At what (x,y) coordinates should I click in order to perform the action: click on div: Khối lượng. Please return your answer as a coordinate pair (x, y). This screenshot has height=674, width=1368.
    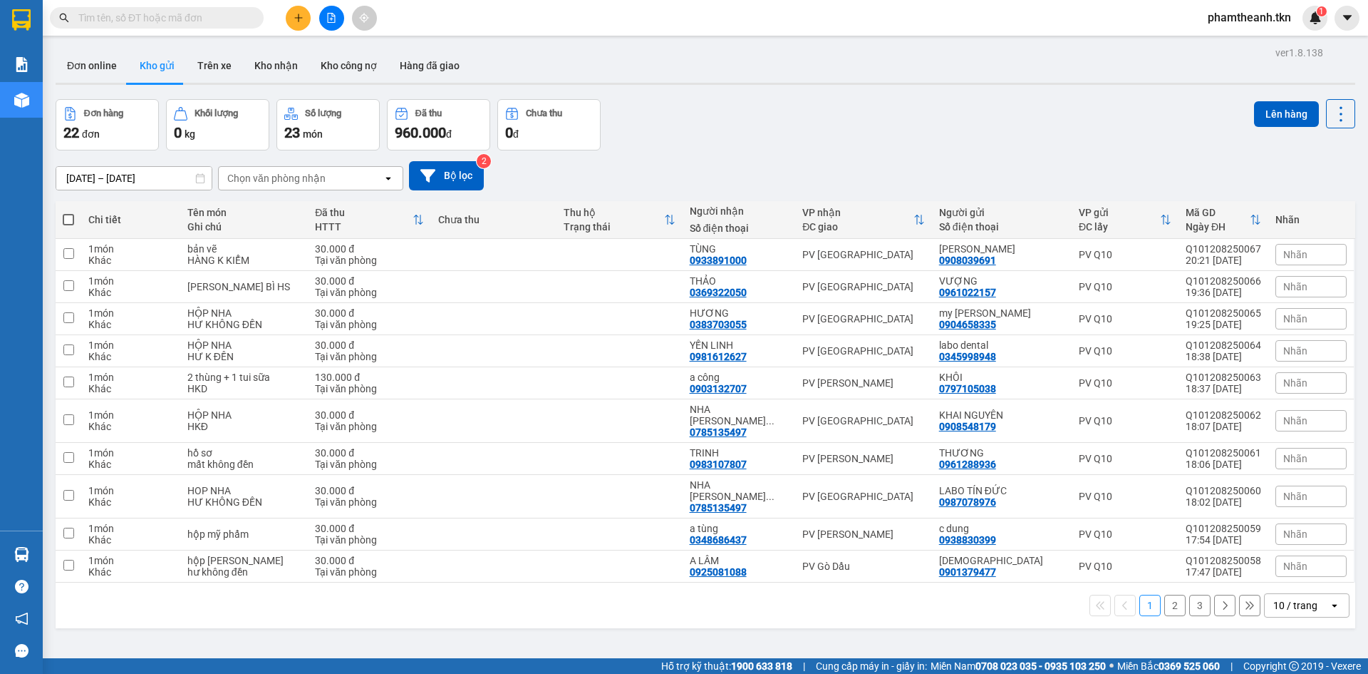
    Looking at the image, I should click on (216, 113).